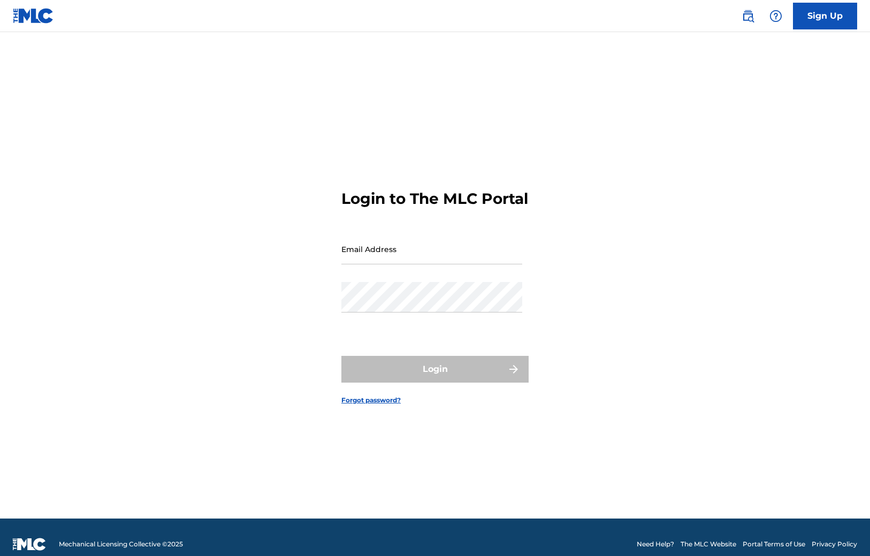 The height and width of the screenshot is (556, 870). I want to click on a: The MLC Website, so click(708, 544).